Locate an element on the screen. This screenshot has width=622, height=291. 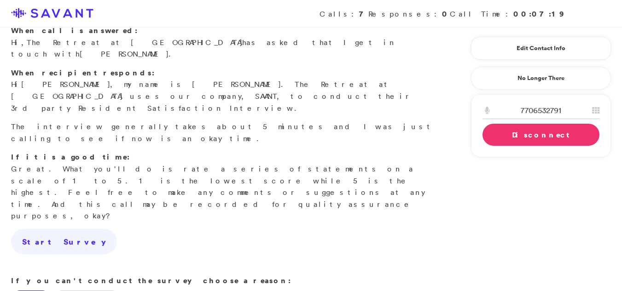
a: Start Survey is located at coordinates (64, 242).